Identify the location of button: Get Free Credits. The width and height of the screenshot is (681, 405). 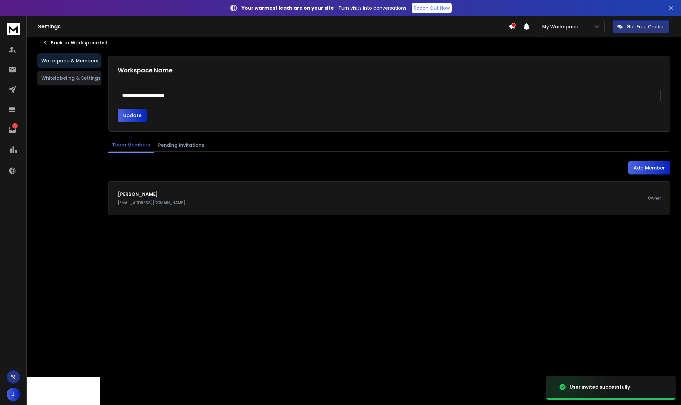
(641, 27).